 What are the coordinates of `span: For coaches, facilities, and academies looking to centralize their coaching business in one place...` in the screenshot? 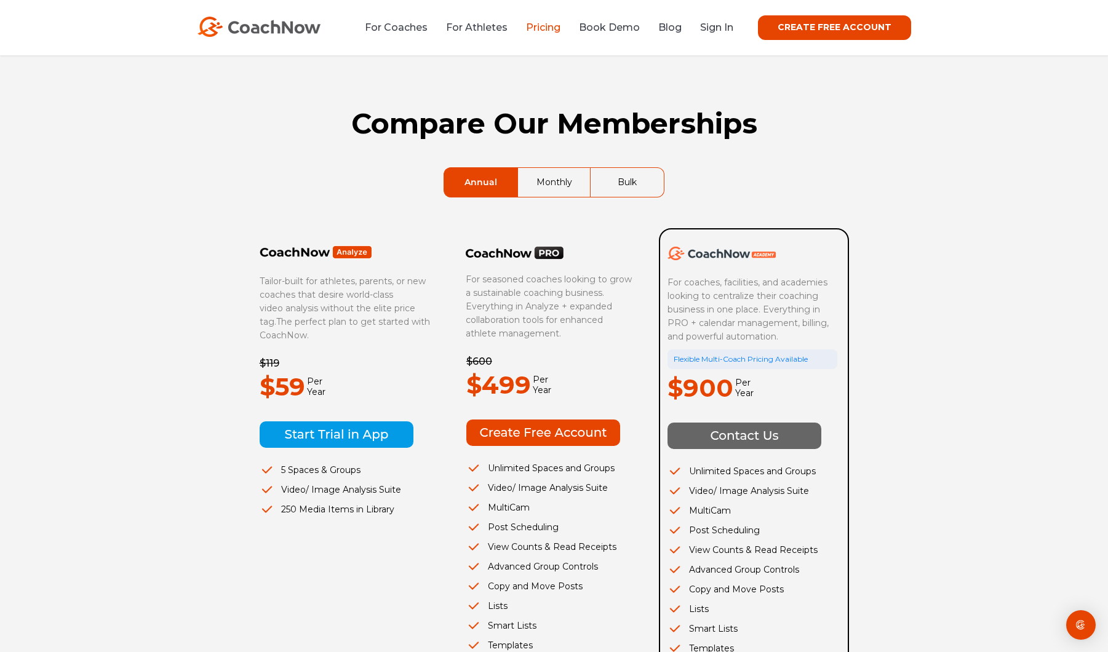 It's located at (749, 310).